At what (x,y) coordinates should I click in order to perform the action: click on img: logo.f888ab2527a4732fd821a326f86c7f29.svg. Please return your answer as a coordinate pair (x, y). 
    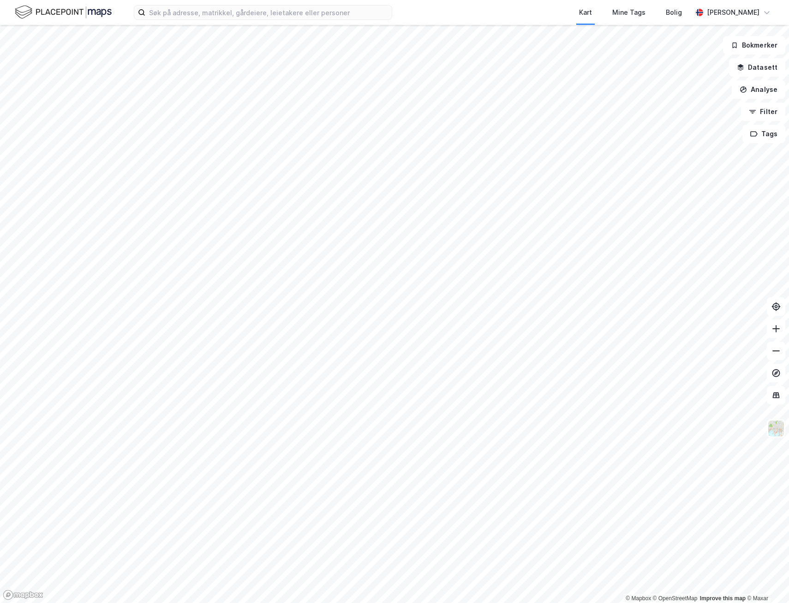
    Looking at the image, I should click on (63, 12).